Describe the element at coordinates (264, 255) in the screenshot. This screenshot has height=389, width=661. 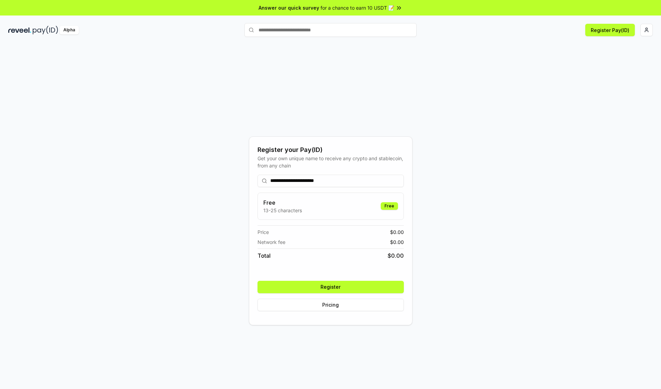
I see `span: Total` at that location.